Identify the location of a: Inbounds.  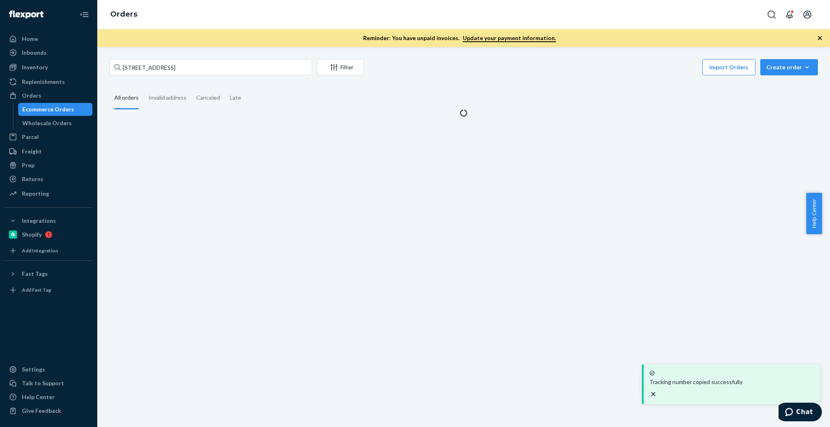
(49, 53).